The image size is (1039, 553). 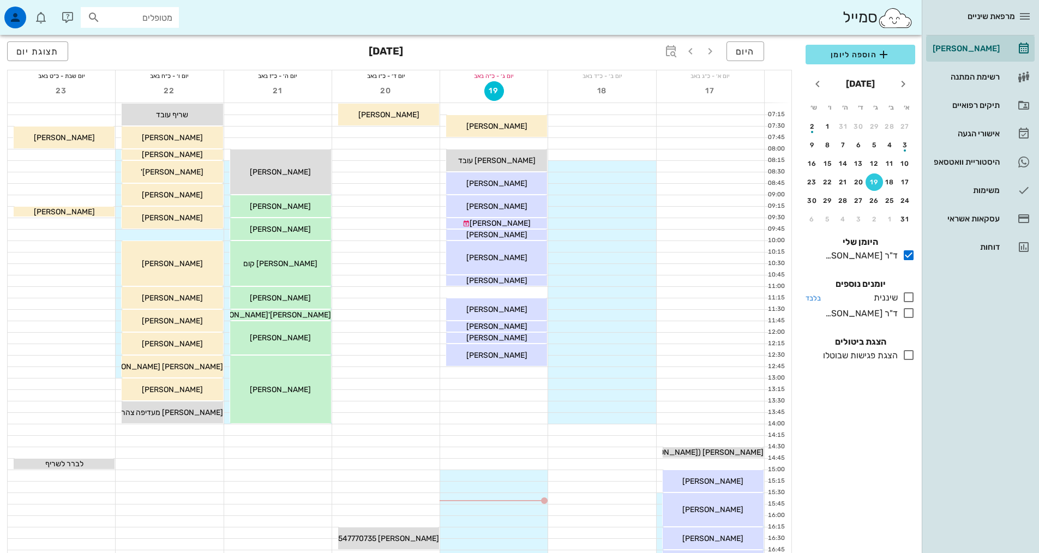 What do you see at coordinates (890, 127) in the screenshot?
I see `div: 28` at bounding box center [890, 127].